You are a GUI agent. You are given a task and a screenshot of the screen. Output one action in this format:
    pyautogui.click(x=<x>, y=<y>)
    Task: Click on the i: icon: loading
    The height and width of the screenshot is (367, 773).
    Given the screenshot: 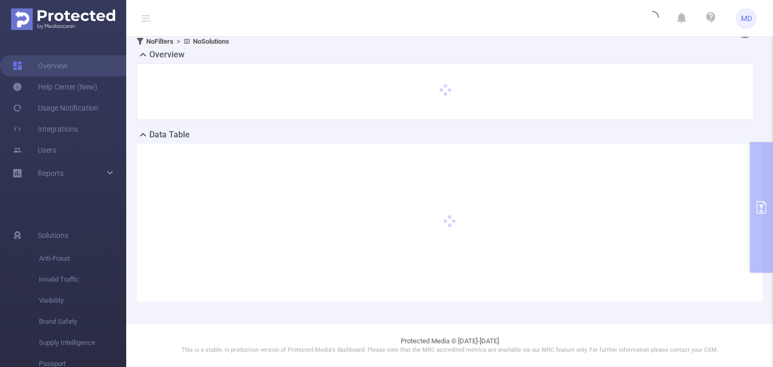 What is the action you would take?
    pyautogui.click(x=653, y=18)
    